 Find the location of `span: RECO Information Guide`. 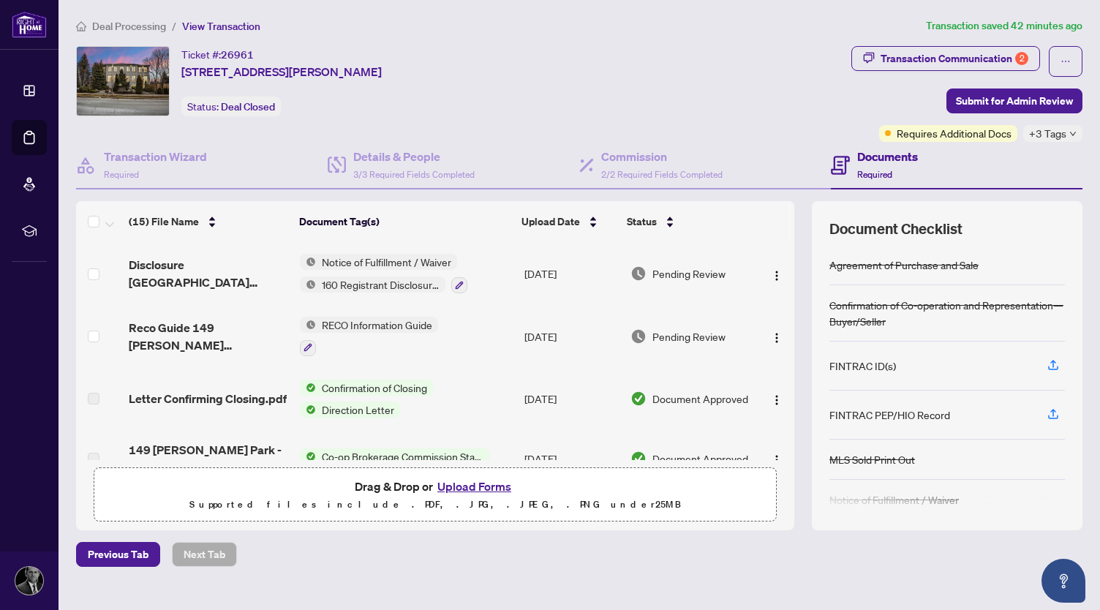

span: RECO Information Guide is located at coordinates (377, 325).